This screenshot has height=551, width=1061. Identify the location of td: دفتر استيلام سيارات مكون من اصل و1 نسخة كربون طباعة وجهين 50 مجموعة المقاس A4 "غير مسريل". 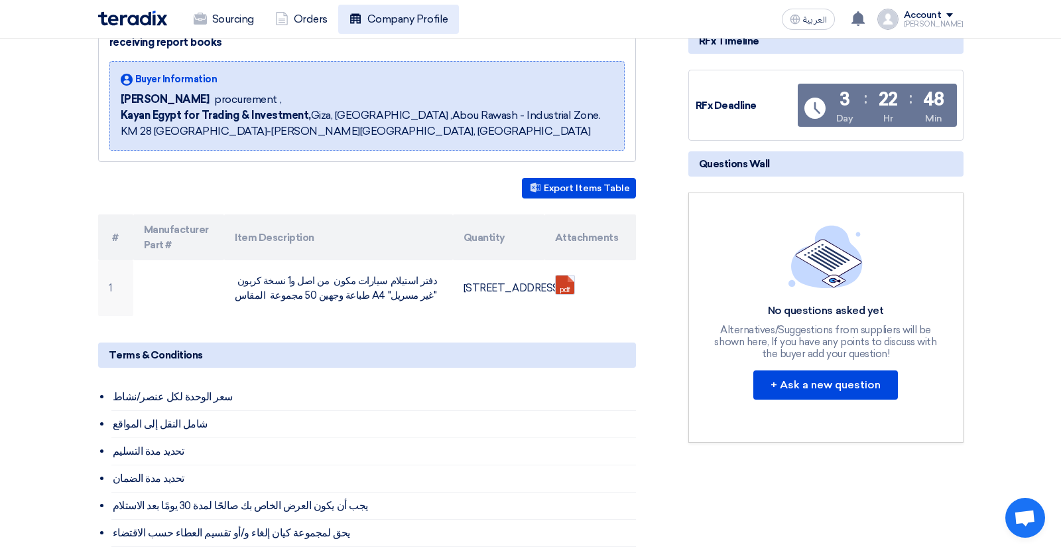
(338, 288).